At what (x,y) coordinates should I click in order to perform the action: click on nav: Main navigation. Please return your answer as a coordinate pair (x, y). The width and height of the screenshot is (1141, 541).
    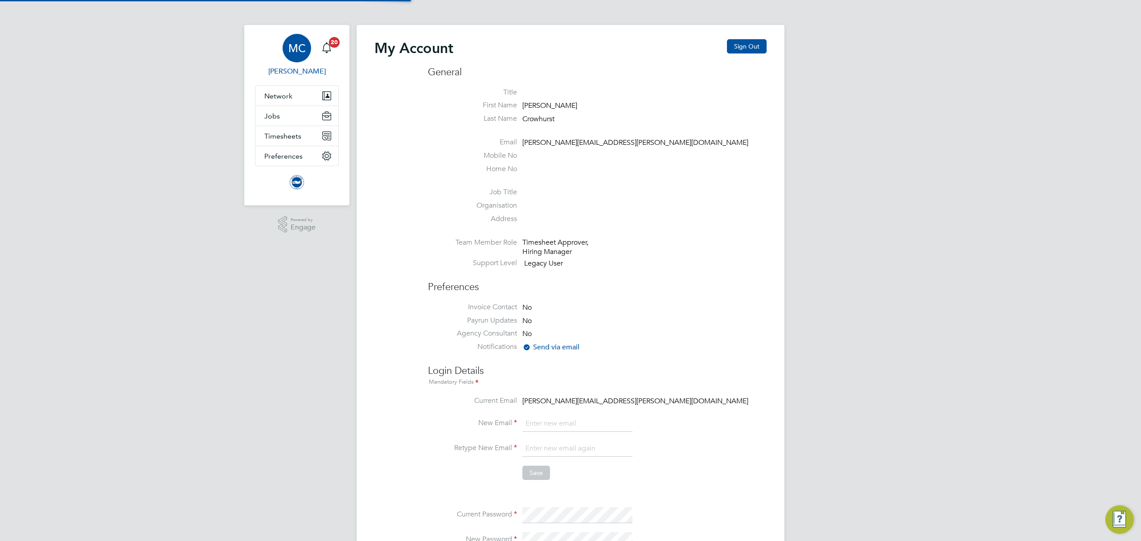
    Looking at the image, I should click on (297, 115).